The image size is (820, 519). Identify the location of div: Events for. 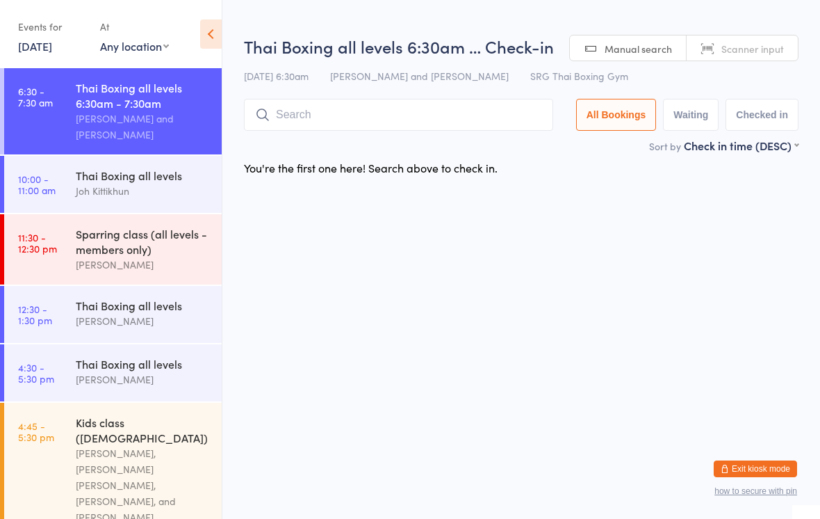
(52, 26).